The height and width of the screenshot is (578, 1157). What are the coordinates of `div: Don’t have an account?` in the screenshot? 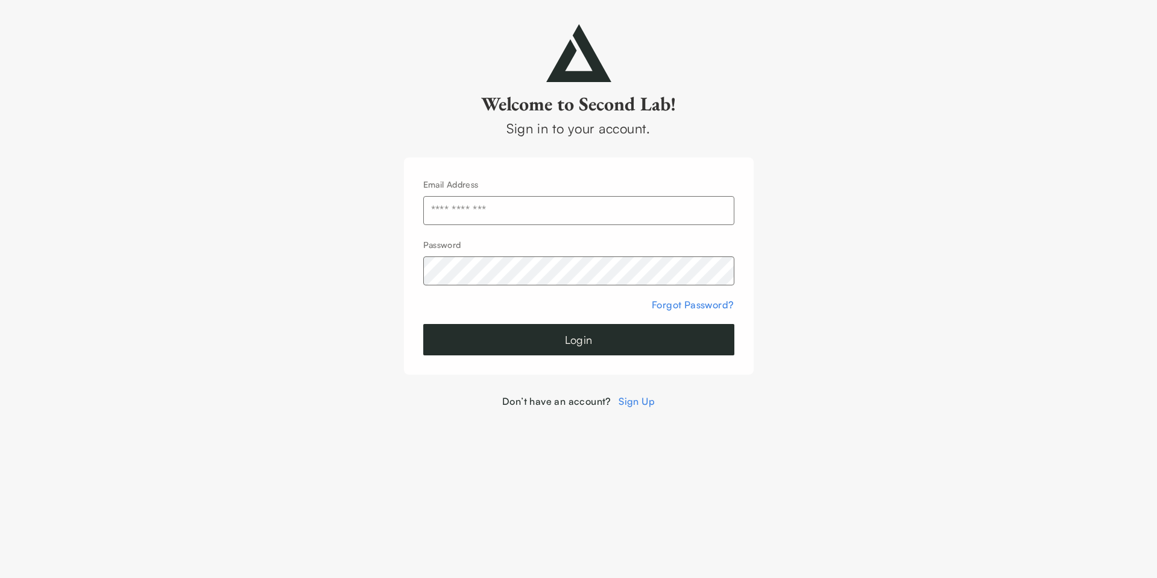 It's located at (579, 401).